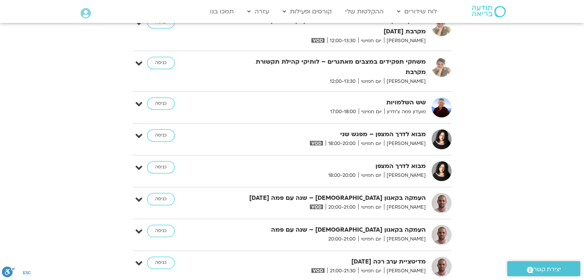 The width and height of the screenshot is (584, 280). Describe the element at coordinates (307, 12) in the screenshot. I see `a: קורסים ופעילות` at that location.